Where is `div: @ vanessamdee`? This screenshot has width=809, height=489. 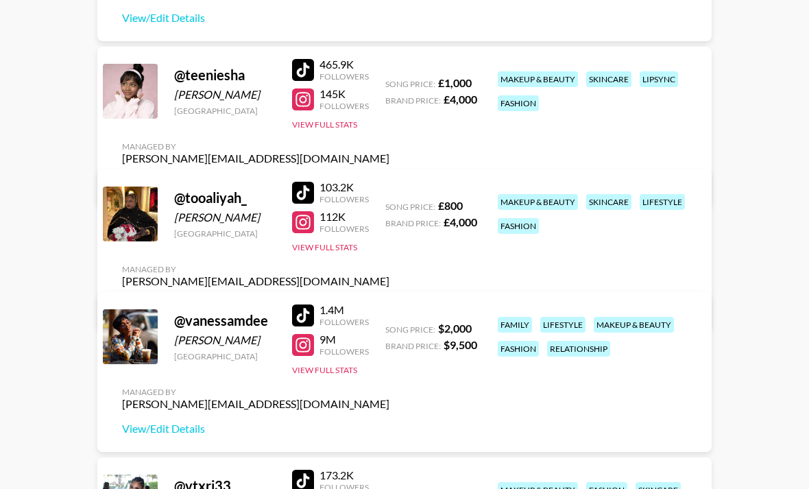 div: @ vanessamdee is located at coordinates (225, 320).